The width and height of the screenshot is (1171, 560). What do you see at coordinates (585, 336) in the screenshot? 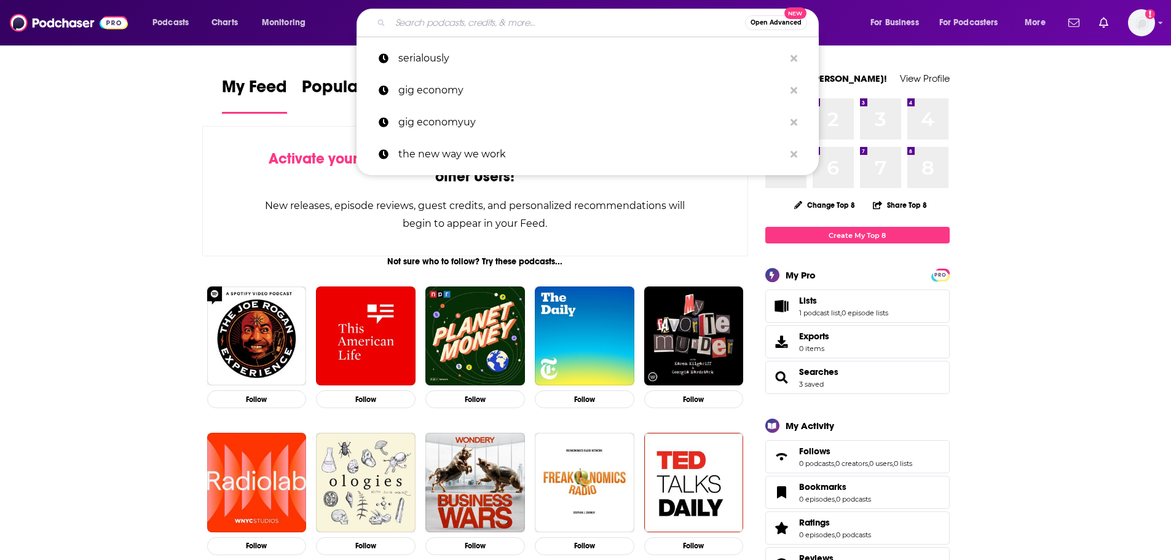
I see `img: The Daily` at bounding box center [585, 336].